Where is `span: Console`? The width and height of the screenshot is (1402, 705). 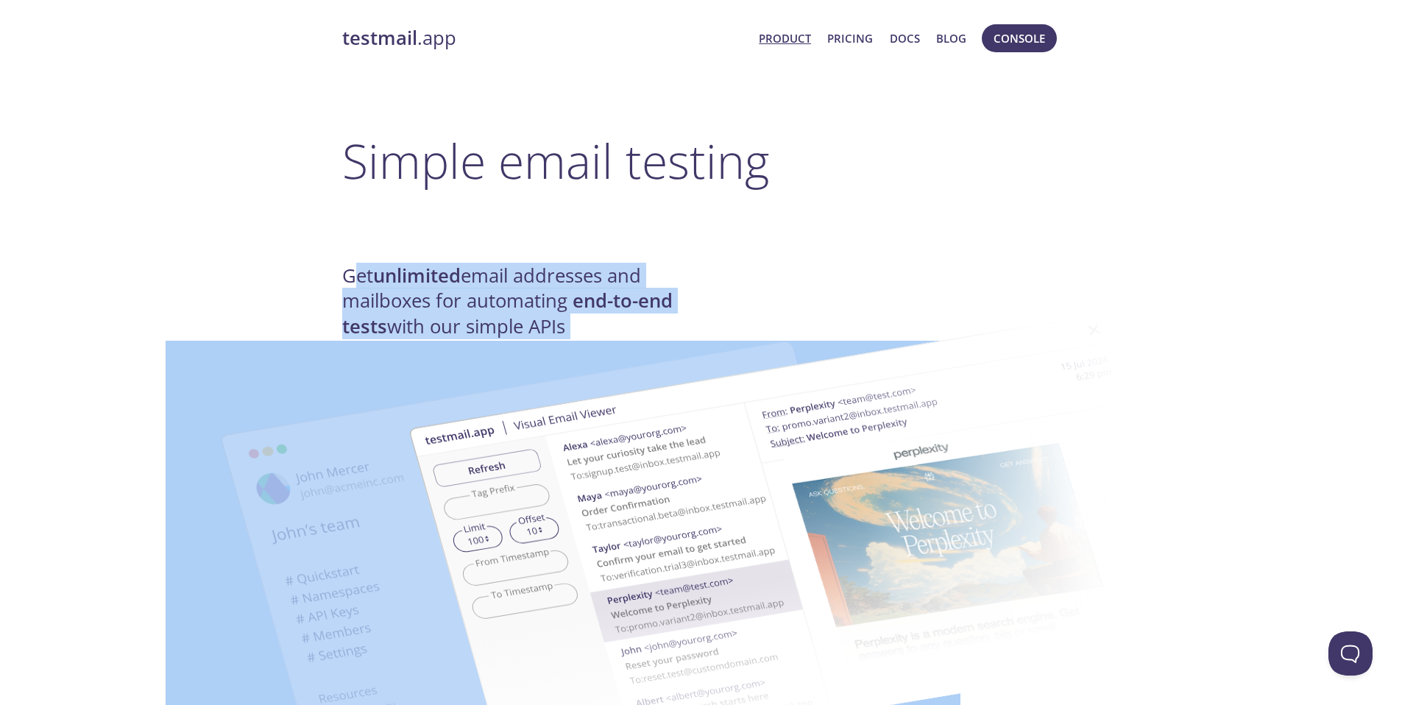 span: Console is located at coordinates (1019, 38).